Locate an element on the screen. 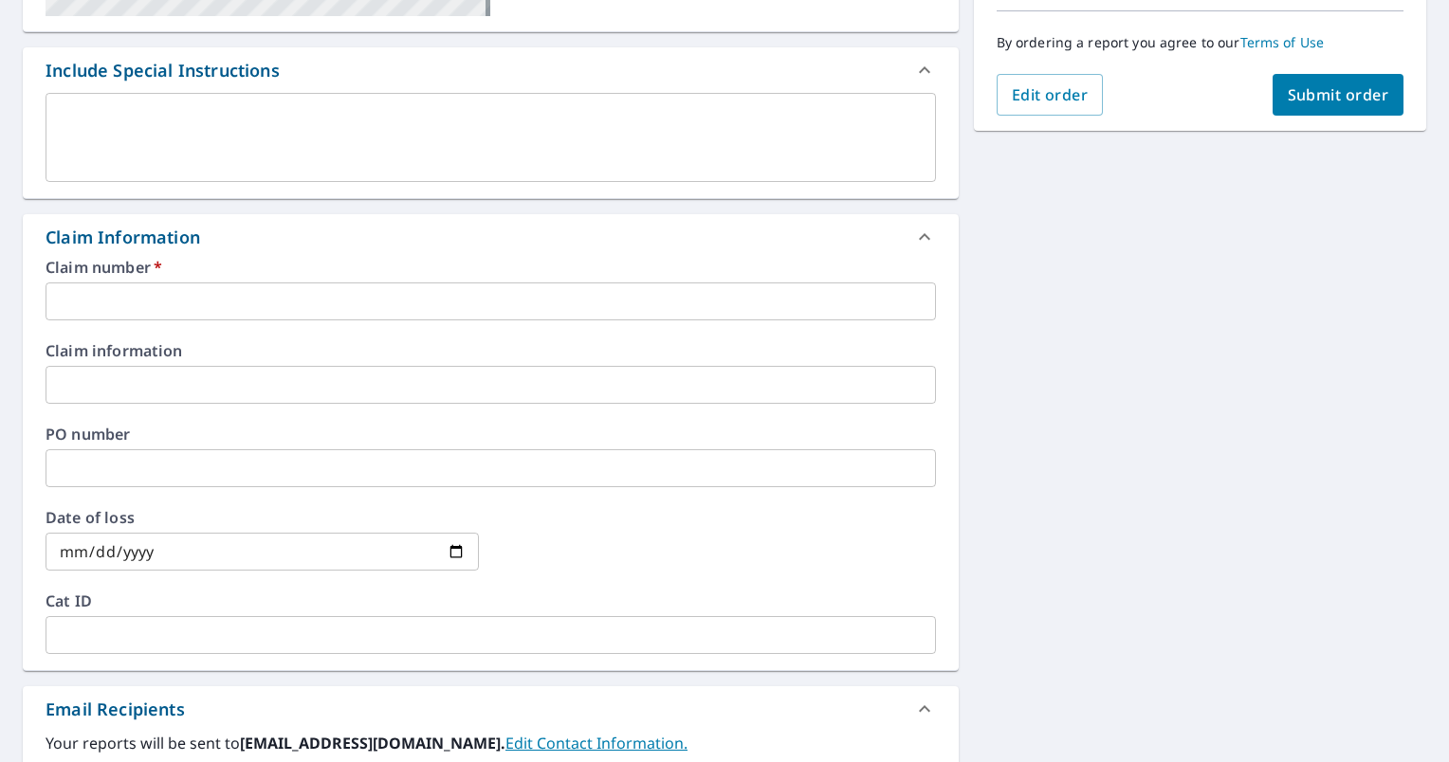 This screenshot has width=1449, height=762. label: Cat ID is located at coordinates (490, 601).